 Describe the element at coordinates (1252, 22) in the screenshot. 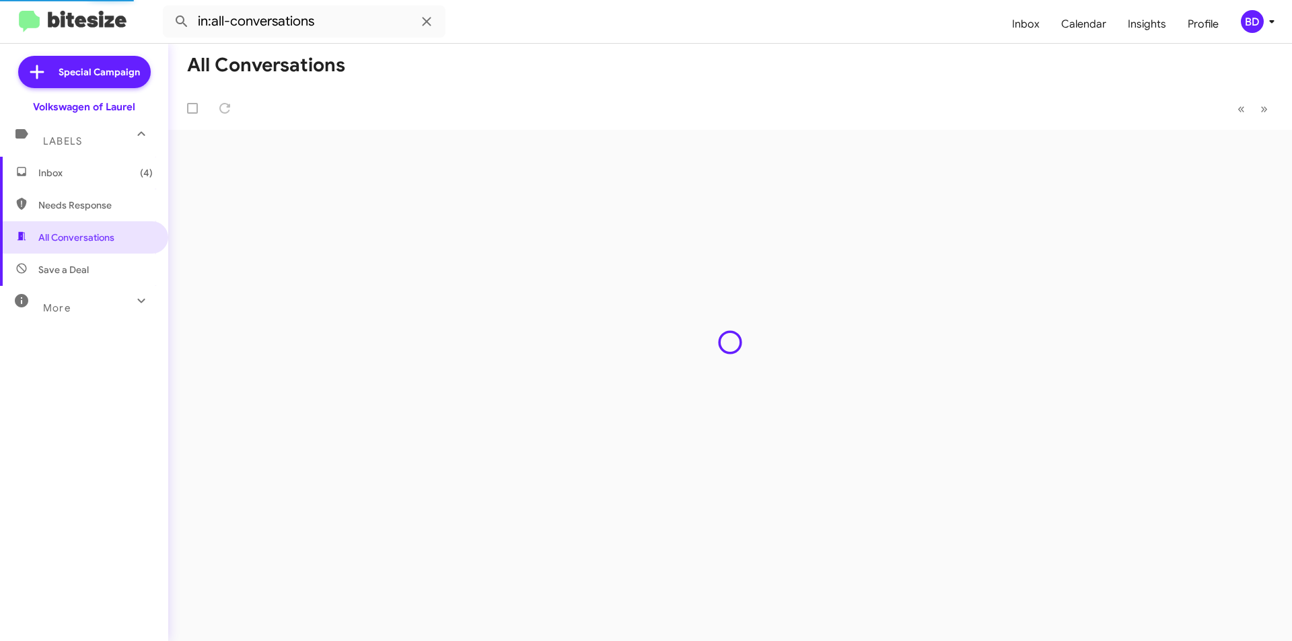

I see `div: BD` at that location.